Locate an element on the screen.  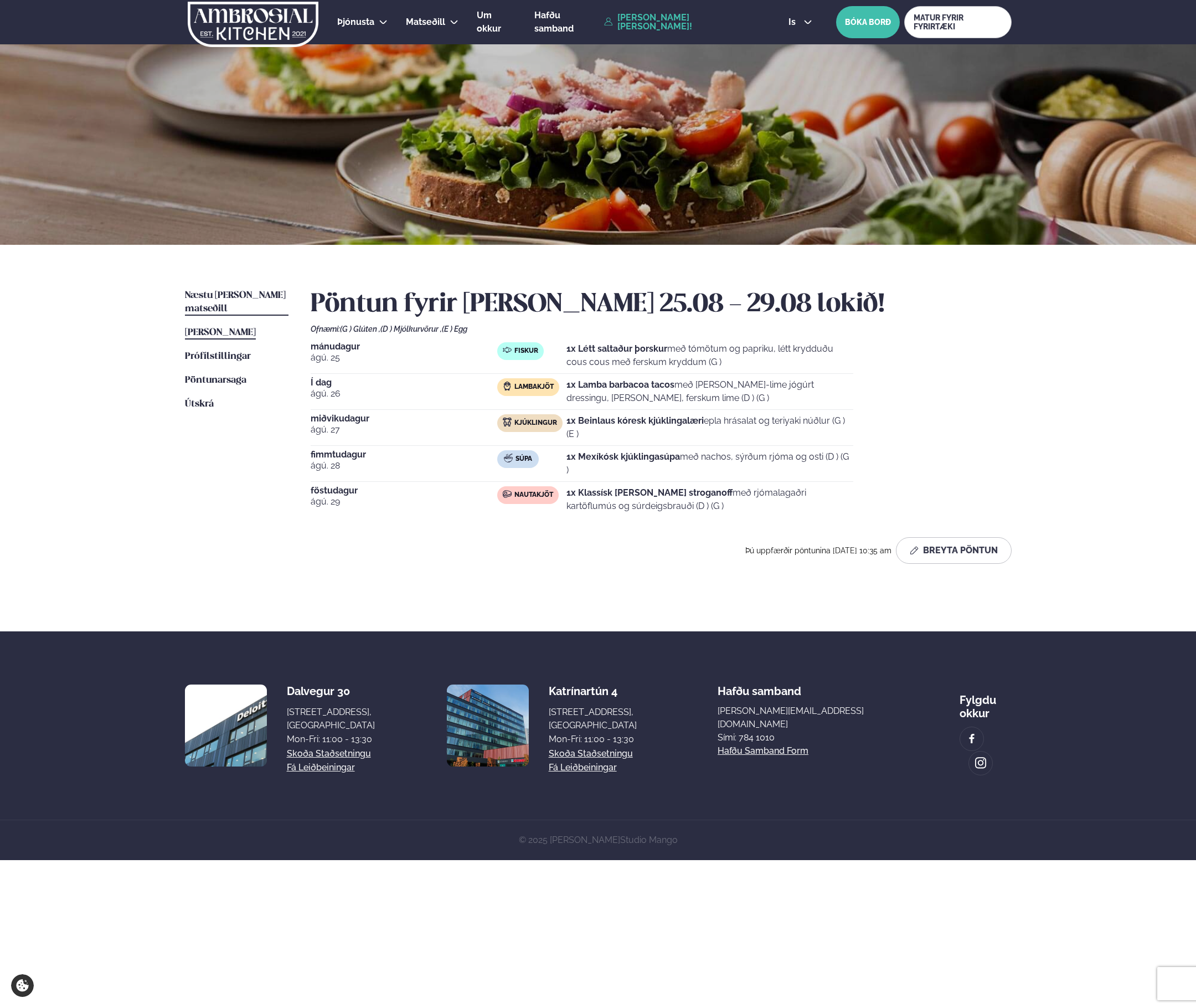
span: Pöntunarsaga is located at coordinates (215, 380).